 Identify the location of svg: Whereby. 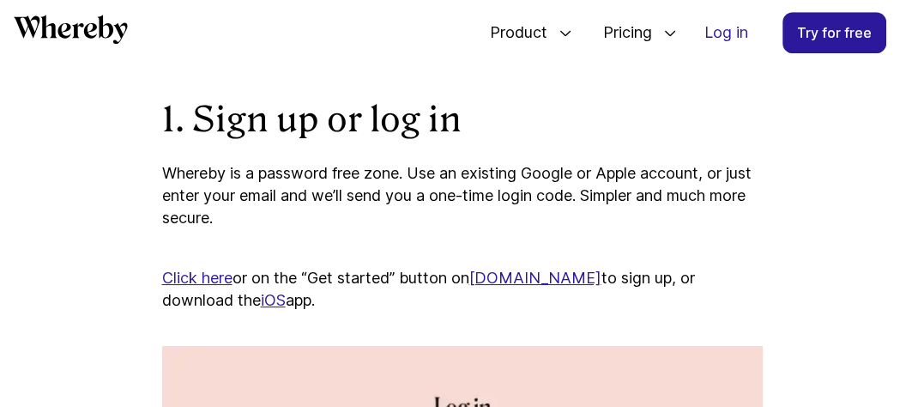
(70, 29).